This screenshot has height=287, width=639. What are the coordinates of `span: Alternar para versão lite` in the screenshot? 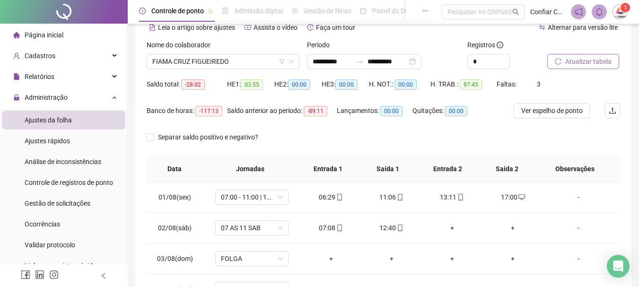 It's located at (582, 27).